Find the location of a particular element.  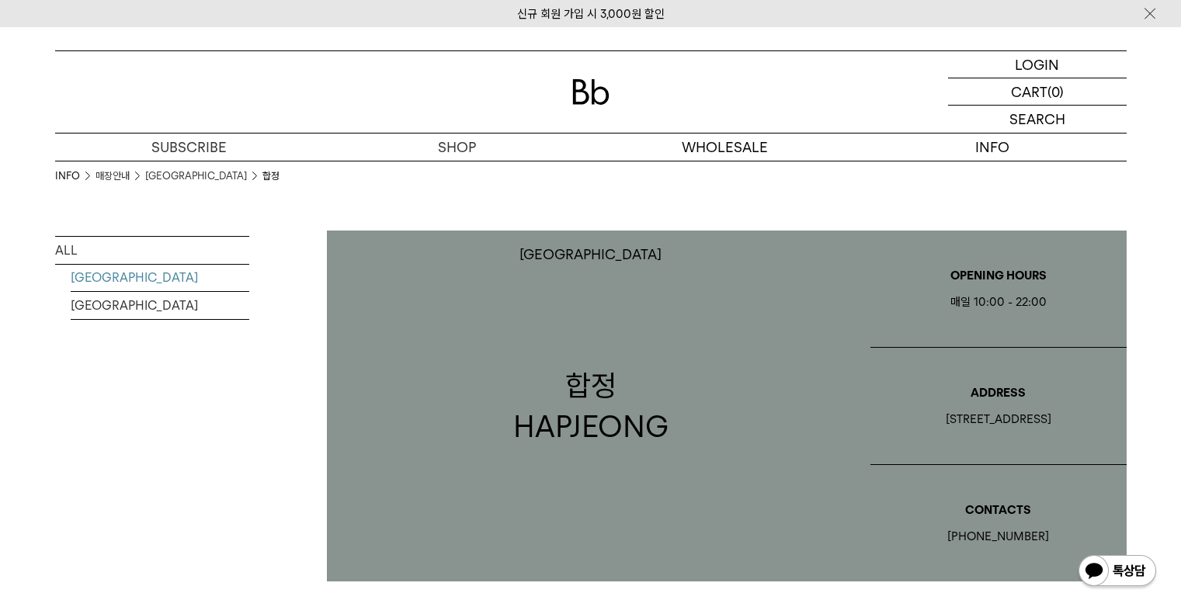

p: ADDRESS is located at coordinates (999, 393).